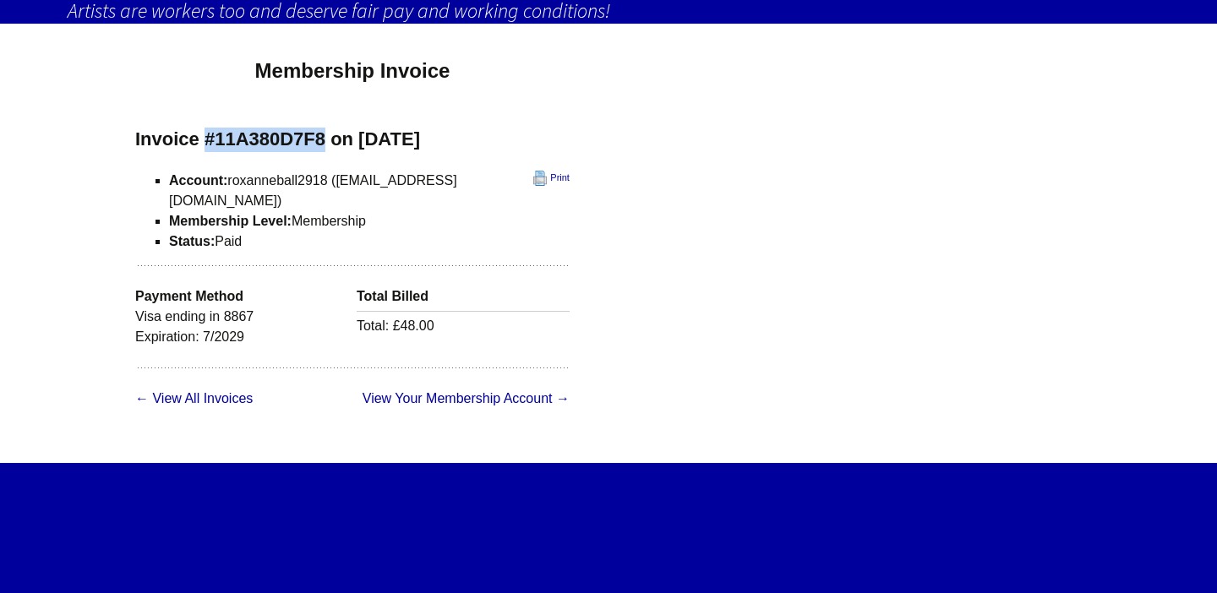  I want to click on h1: Membership Invoice, so click(352, 70).